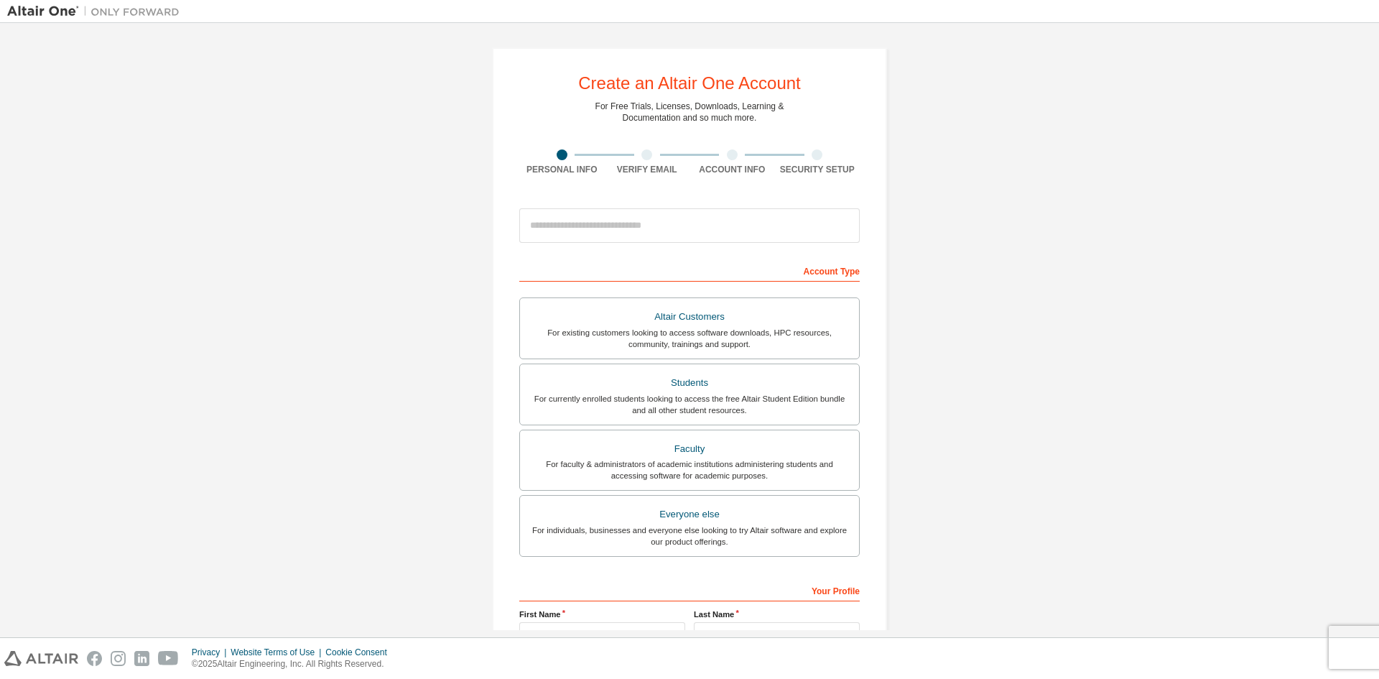 This screenshot has height=679, width=1379. What do you see at coordinates (690, 383) in the screenshot?
I see `div: Students` at bounding box center [690, 383].